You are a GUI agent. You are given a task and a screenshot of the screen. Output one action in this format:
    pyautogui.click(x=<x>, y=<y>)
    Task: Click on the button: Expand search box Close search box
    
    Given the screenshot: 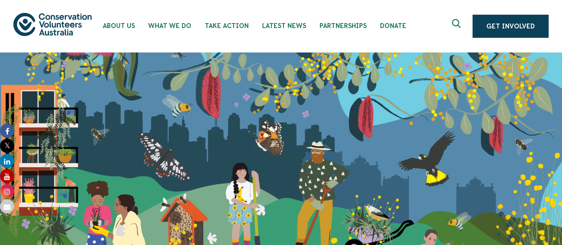 What is the action you would take?
    pyautogui.click(x=457, y=26)
    